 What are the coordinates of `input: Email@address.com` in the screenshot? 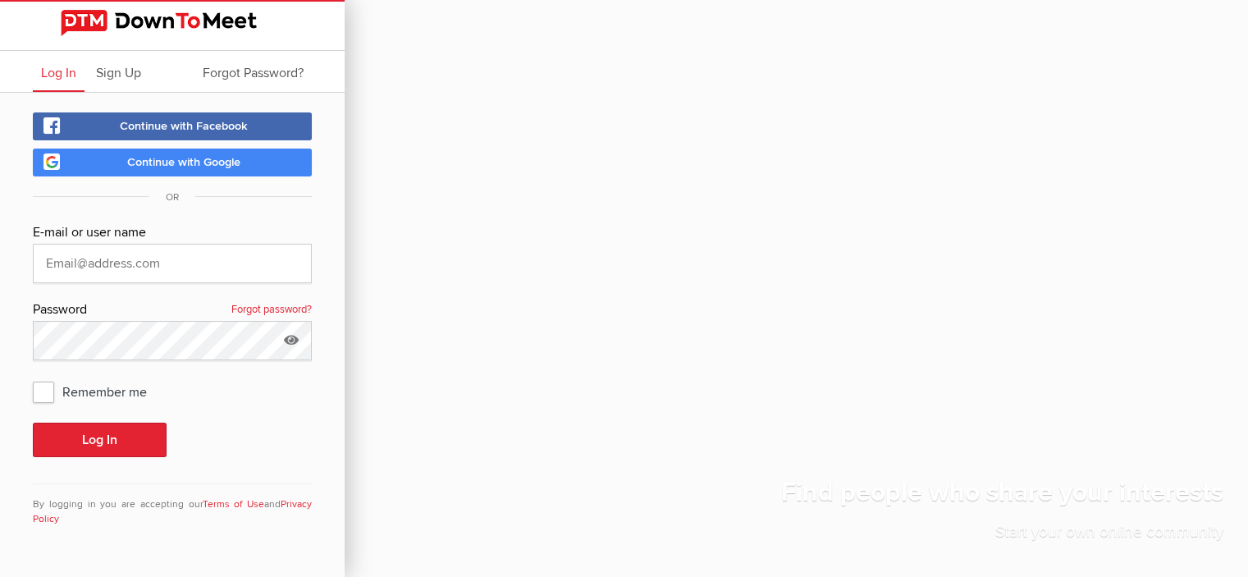 It's located at (172, 263).